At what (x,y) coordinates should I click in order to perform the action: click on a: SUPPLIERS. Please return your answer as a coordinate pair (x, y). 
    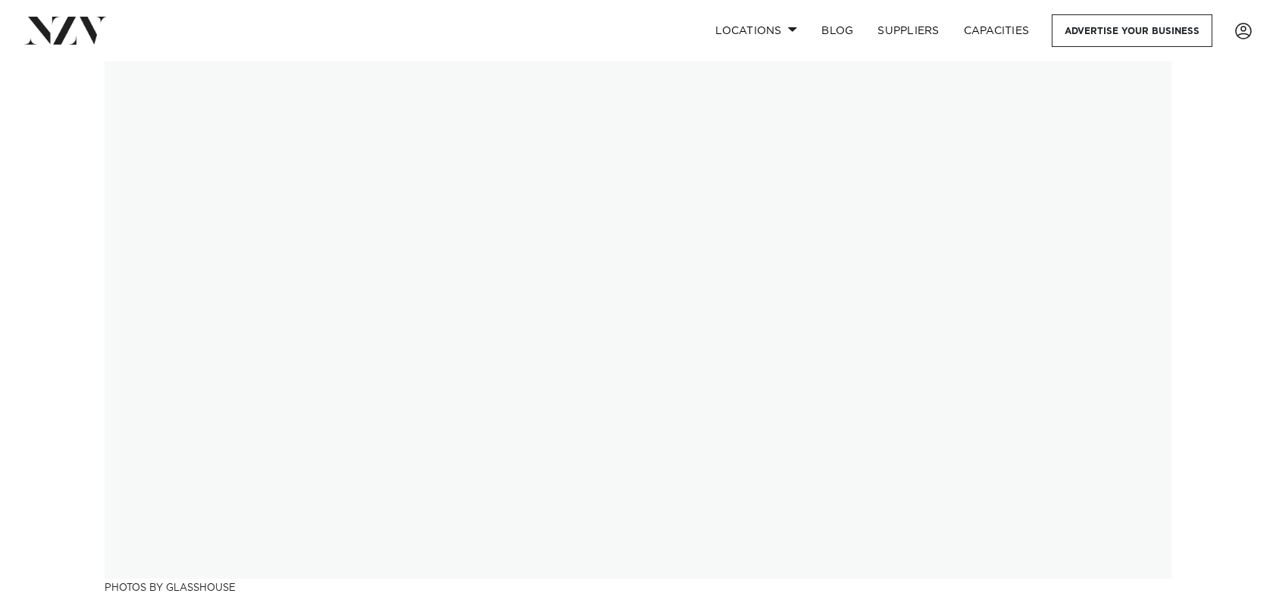
    Looking at the image, I should click on (908, 30).